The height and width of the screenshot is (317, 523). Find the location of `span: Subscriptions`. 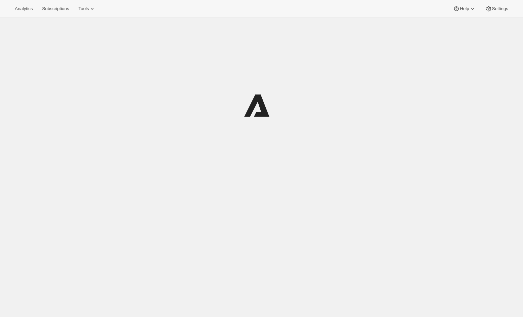

span: Subscriptions is located at coordinates (56, 9).